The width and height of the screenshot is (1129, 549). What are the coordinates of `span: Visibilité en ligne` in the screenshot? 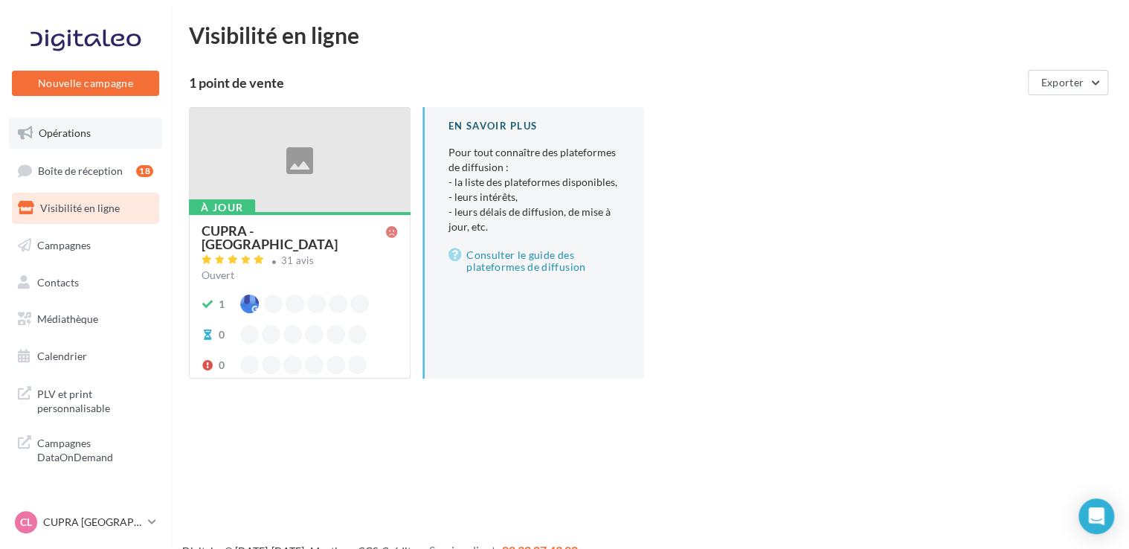 It's located at (80, 208).